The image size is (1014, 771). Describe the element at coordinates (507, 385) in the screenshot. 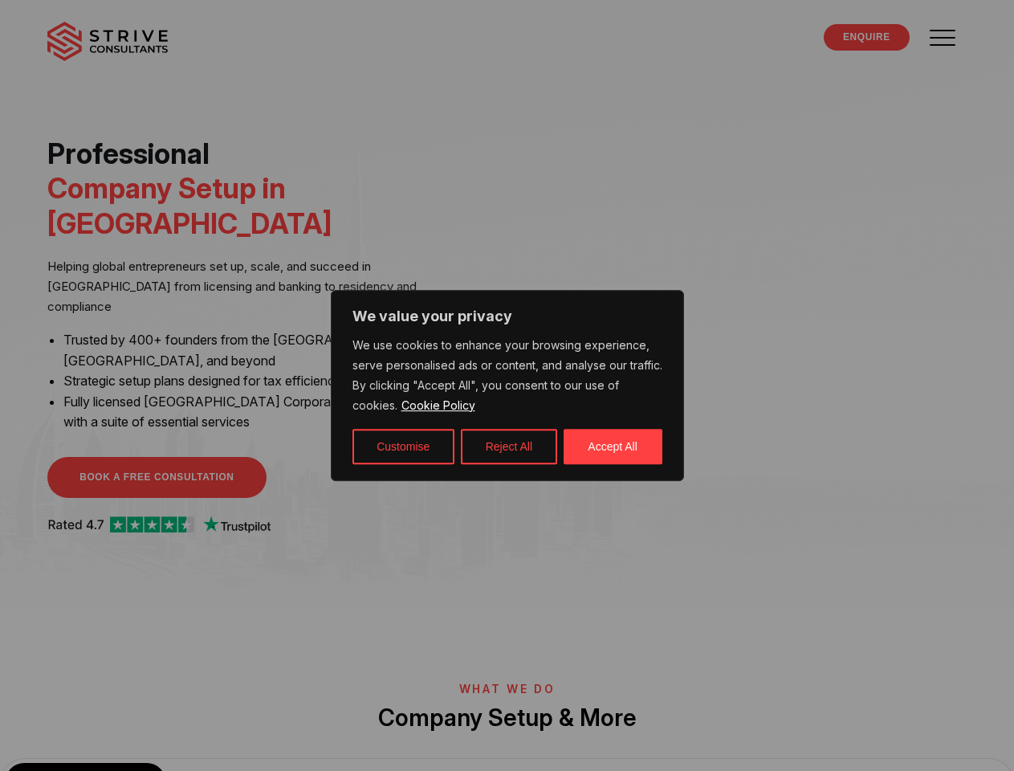

I see `div: We value your privacy` at that location.